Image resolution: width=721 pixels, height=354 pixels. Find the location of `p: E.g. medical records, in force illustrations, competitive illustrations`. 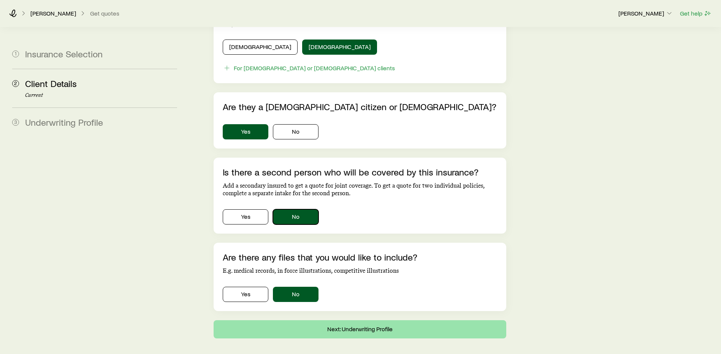

p: E.g. medical records, in force illustrations, competitive illustrations is located at coordinates (360, 271).